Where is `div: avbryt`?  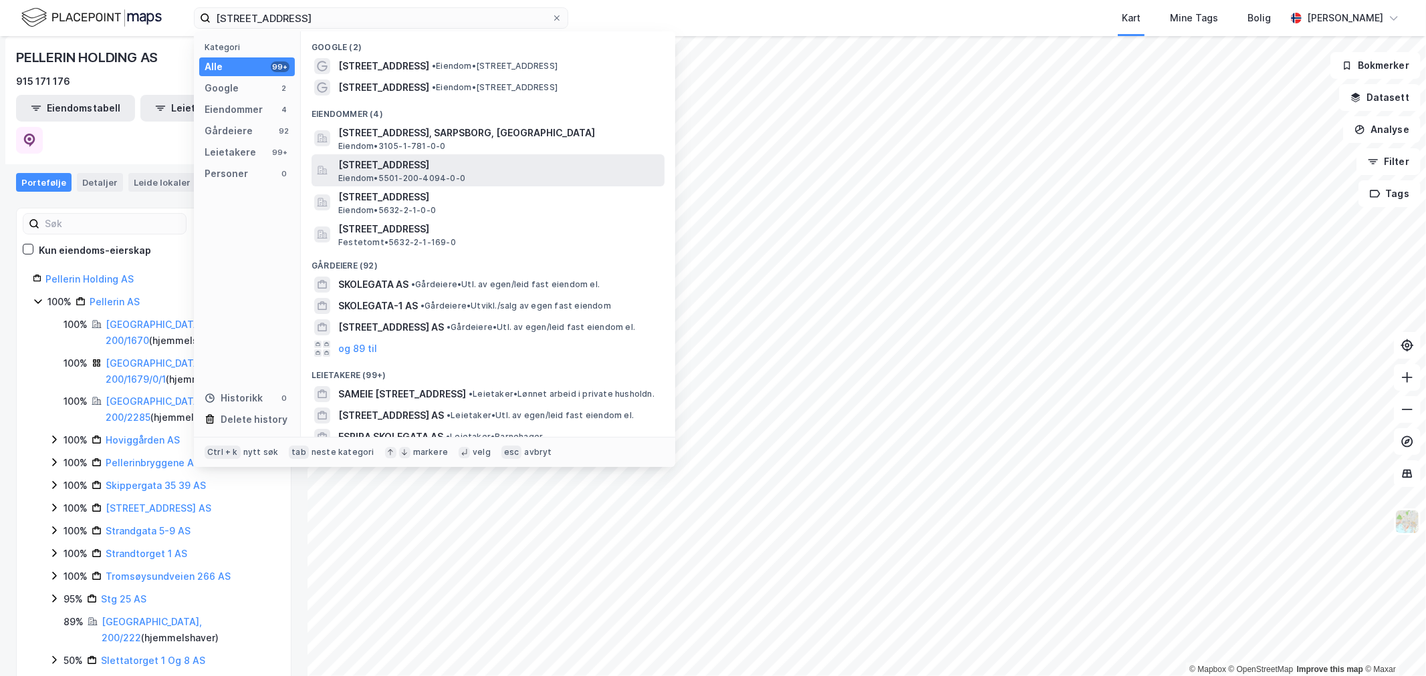
div: avbryt is located at coordinates (537, 453).